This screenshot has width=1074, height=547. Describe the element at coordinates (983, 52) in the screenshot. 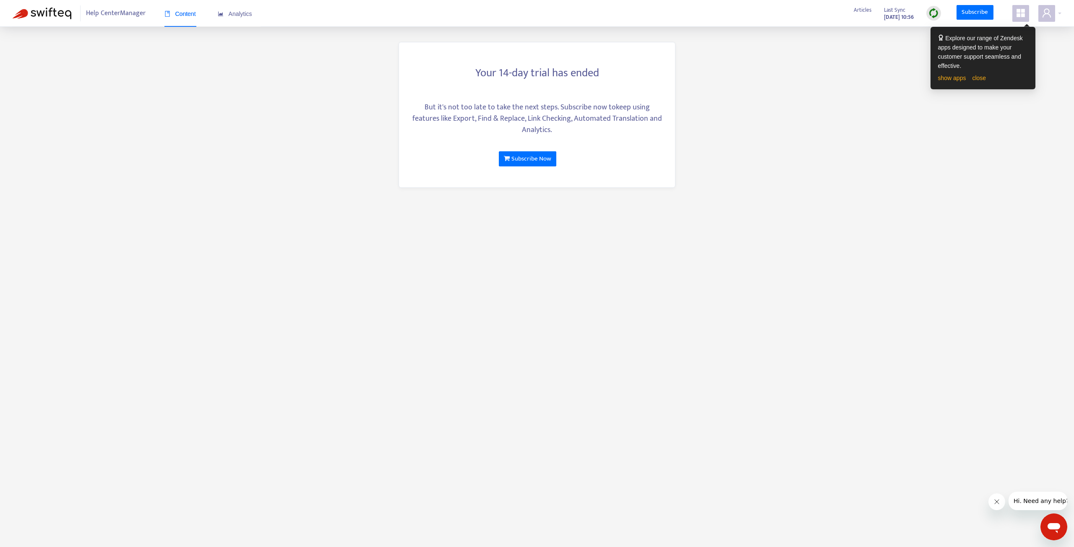

I see `div: Explore our range of Zendesk apps designed to make your customer support seamless and effective.` at that location.